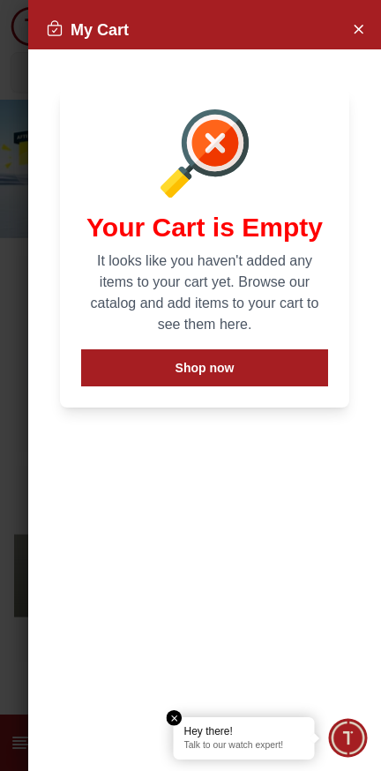 This screenshot has height=771, width=381. Describe the element at coordinates (205, 293) in the screenshot. I see `p: It looks like you haven't added any items to your cart yet. Browse our catalog and add items to y...` at that location.